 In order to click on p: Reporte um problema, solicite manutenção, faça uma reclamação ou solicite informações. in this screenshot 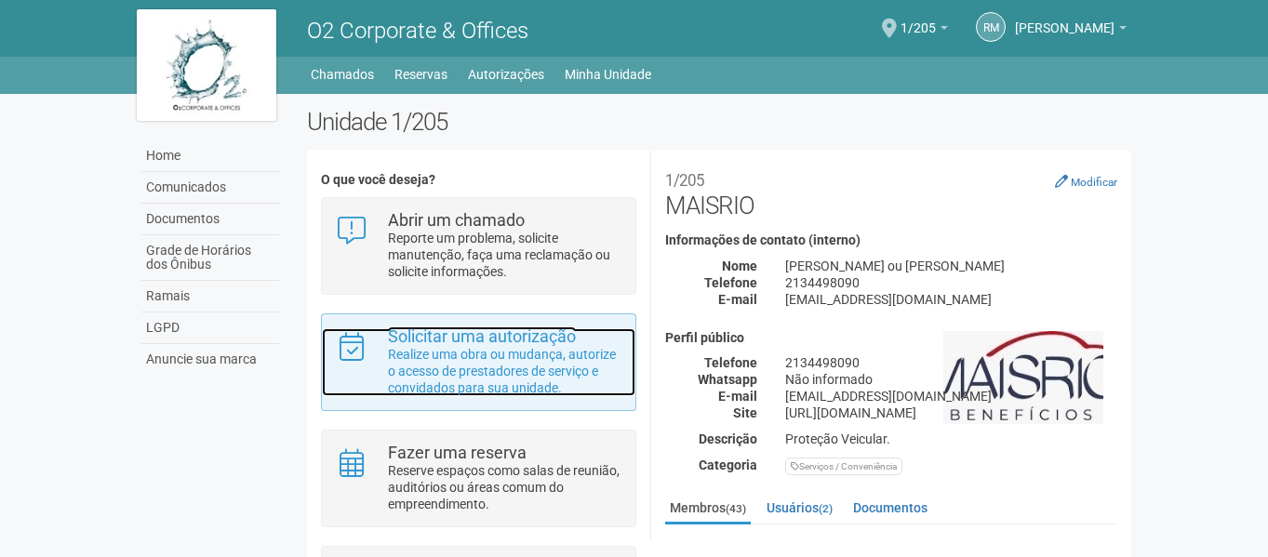, I will do `click(504, 255)`.